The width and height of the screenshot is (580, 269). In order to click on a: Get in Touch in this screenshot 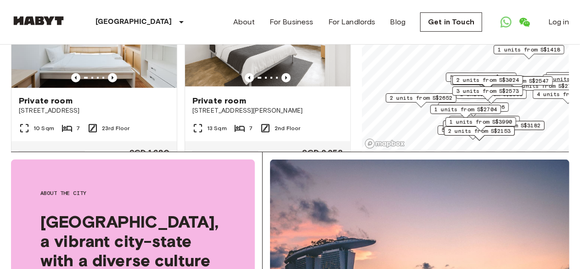, I will do `click(451, 22)`.